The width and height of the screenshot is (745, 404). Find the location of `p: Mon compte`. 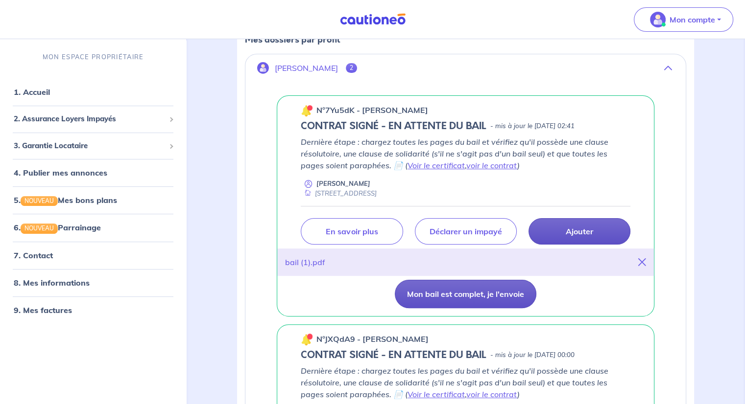

p: Mon compte is located at coordinates (692, 20).